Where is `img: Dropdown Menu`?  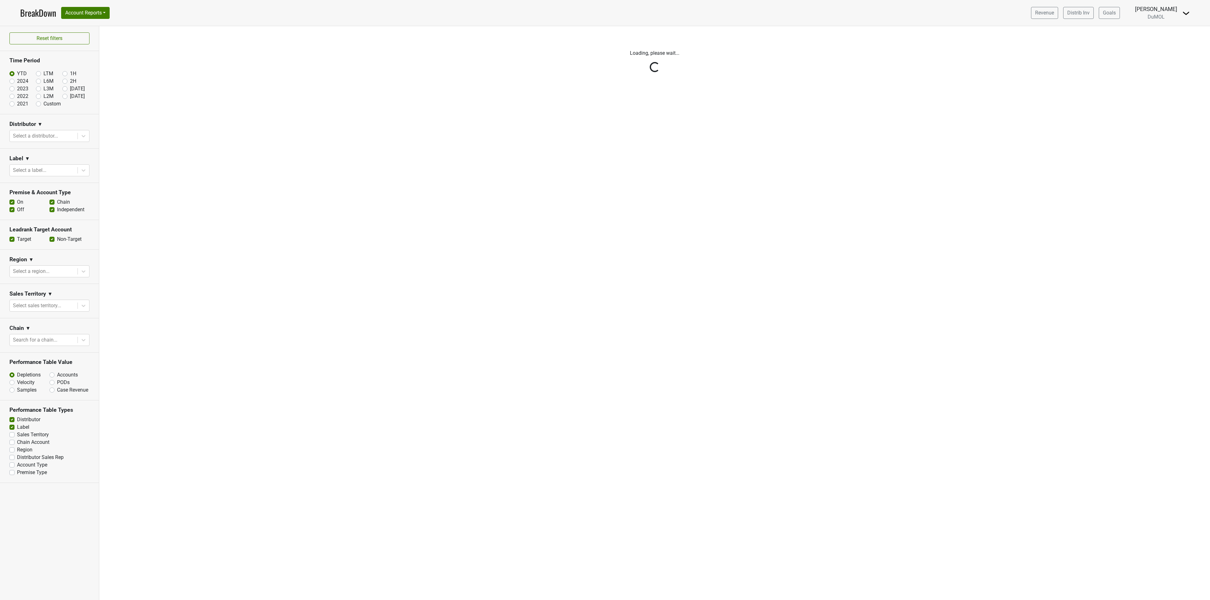
img: Dropdown Menu is located at coordinates (1186, 13).